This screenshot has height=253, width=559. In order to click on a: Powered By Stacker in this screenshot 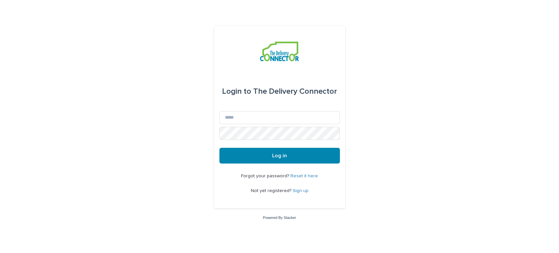, I will do `click(279, 217)`.